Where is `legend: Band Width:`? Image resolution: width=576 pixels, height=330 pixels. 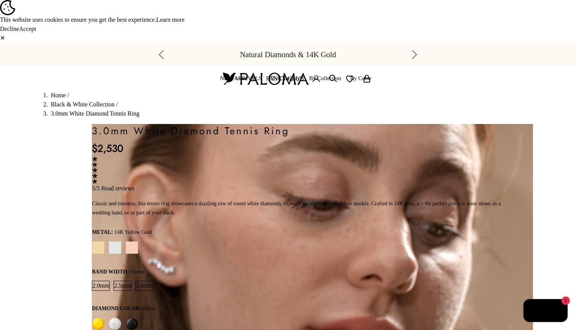
legend: Band Width: is located at coordinates (118, 272).